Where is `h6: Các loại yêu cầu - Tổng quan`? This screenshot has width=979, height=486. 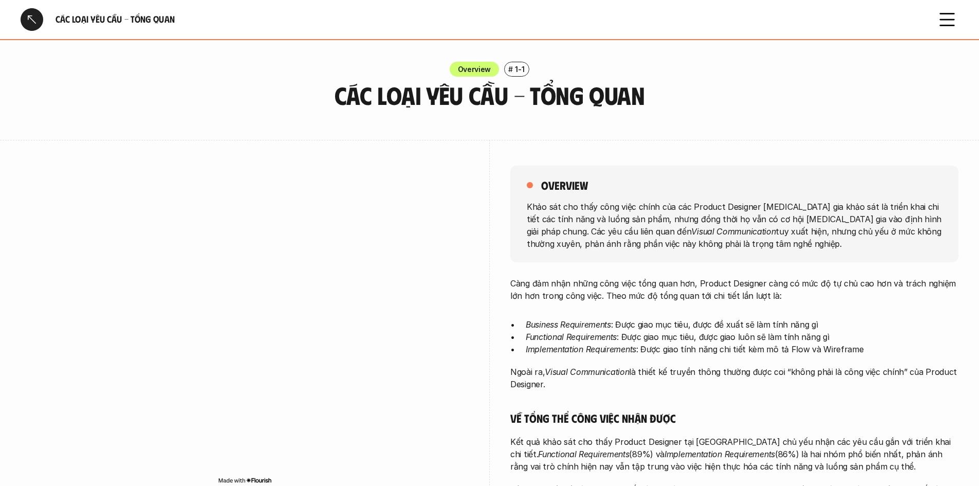
h6: Các loại yêu cầu - Tổng quan is located at coordinates (489, 19).